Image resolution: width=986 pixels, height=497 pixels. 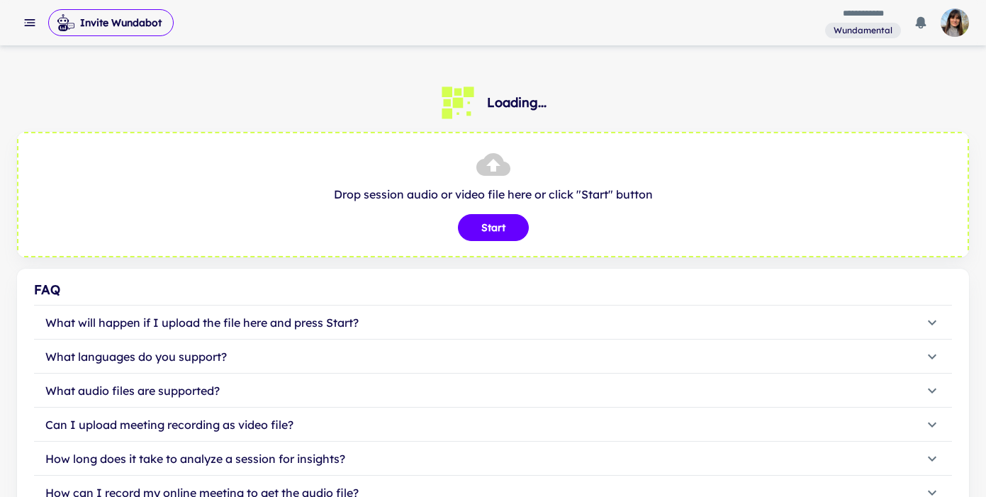 I want to click on button: What will happen if I upload the file here and press Start?, so click(x=493, y=322).